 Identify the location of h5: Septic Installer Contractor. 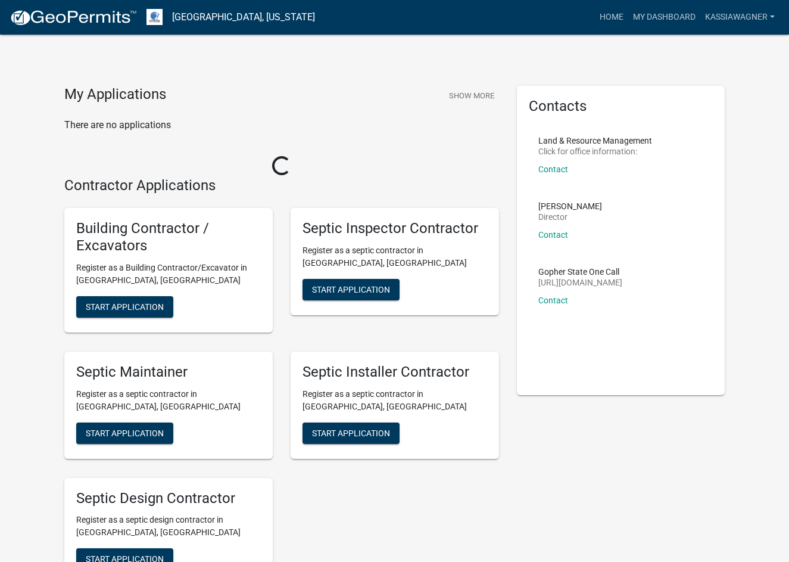
(395, 372).